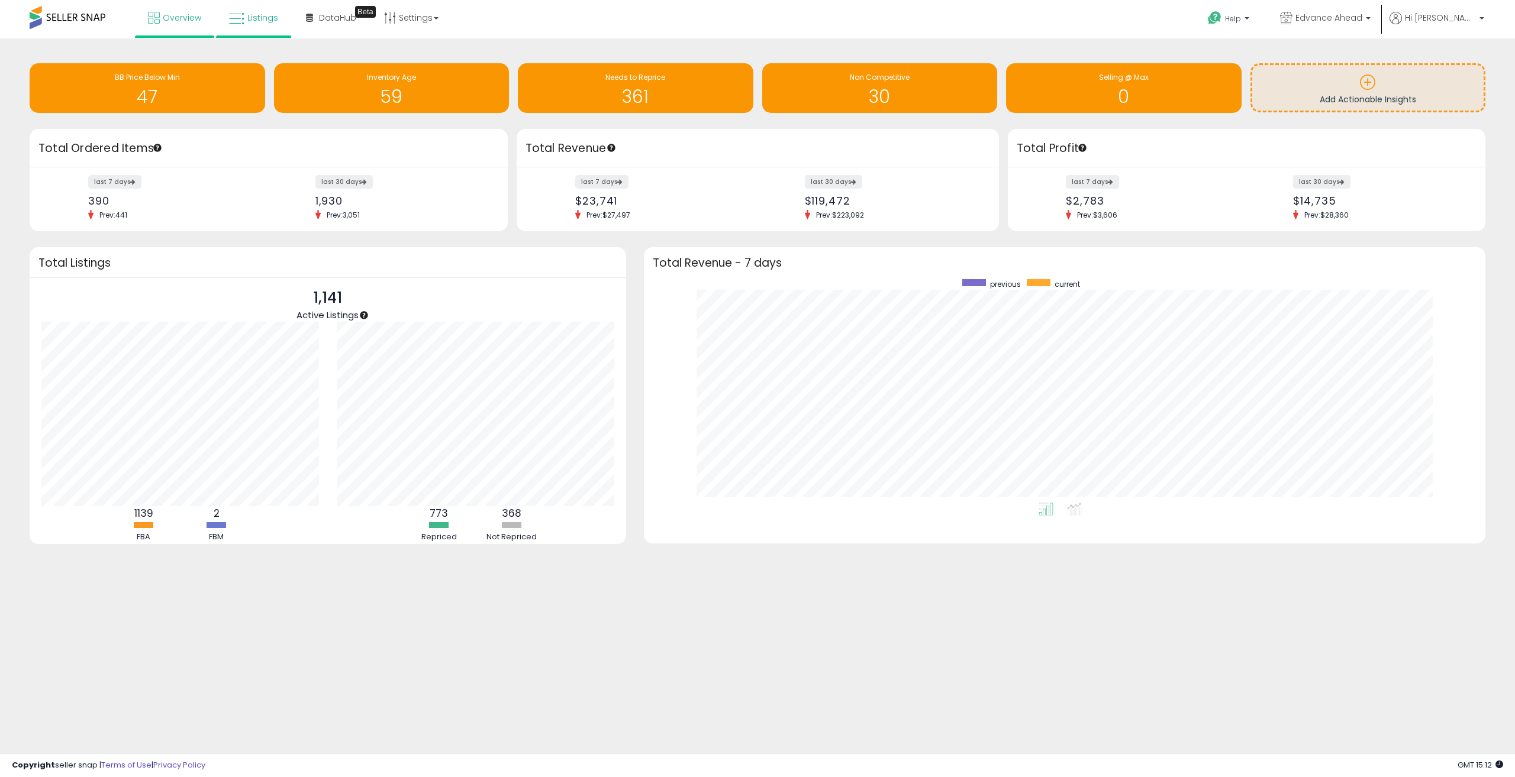  What do you see at coordinates (1247, 149) in the screenshot?
I see `h3: Total Profit` at bounding box center [1247, 149].